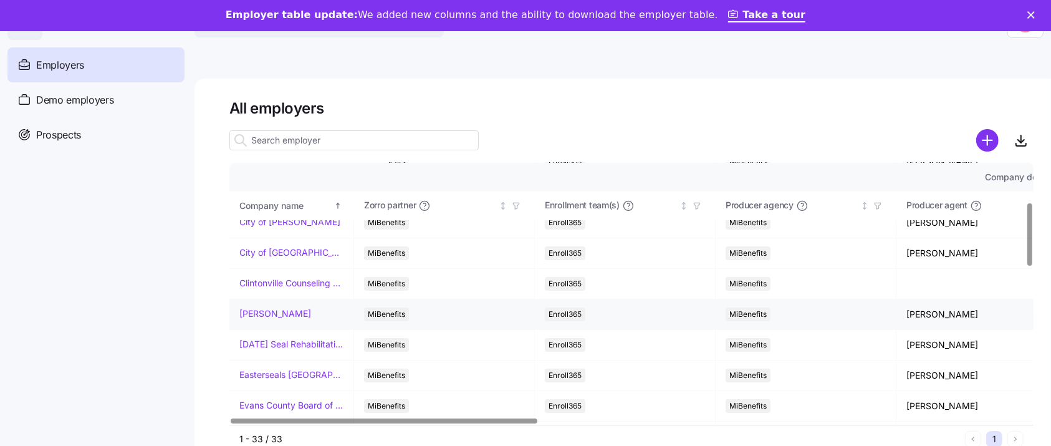  What do you see at coordinates (582, 205) in the screenshot?
I see `span: Enrollment team(s)` at bounding box center [582, 205].